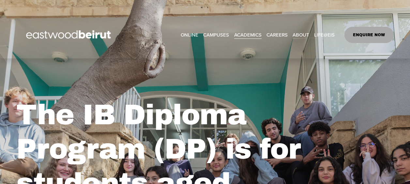 This screenshot has width=410, height=184. I want to click on span: ACADEMICS, so click(248, 35).